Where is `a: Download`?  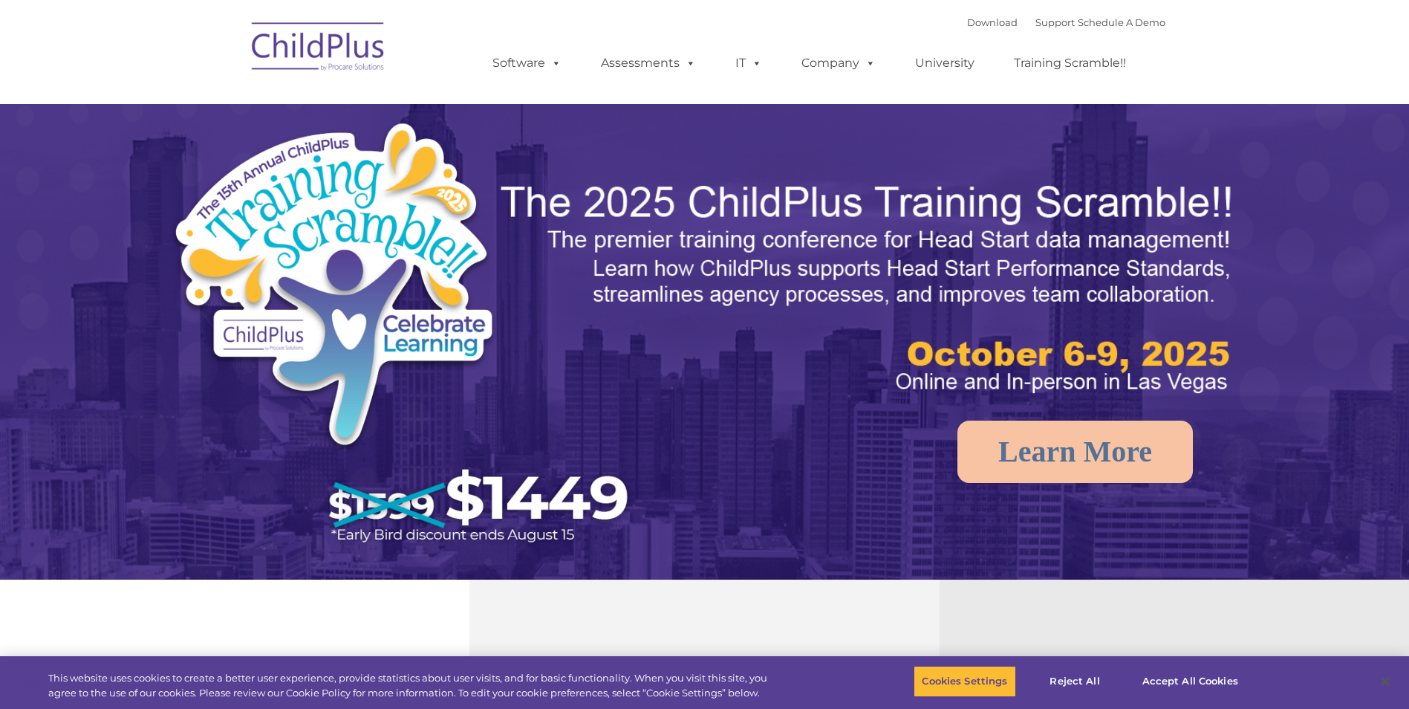 a: Download is located at coordinates (992, 22).